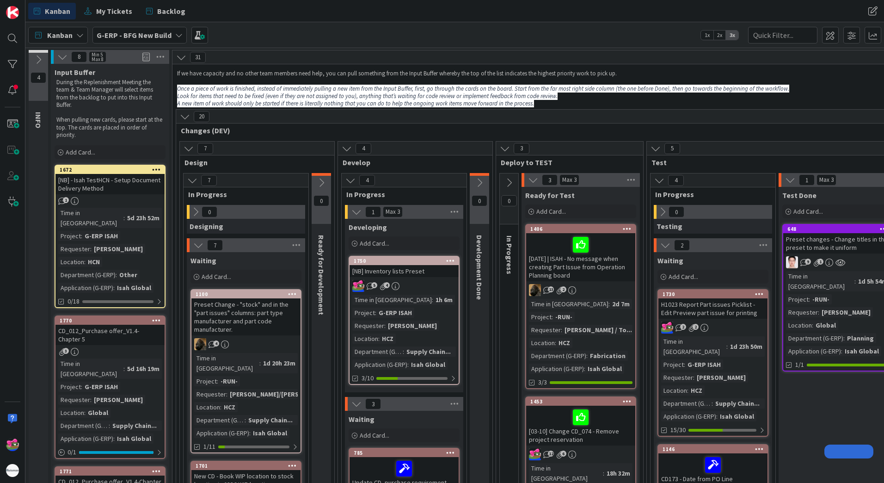  I want to click on span: 0 / 1, so click(72, 452).